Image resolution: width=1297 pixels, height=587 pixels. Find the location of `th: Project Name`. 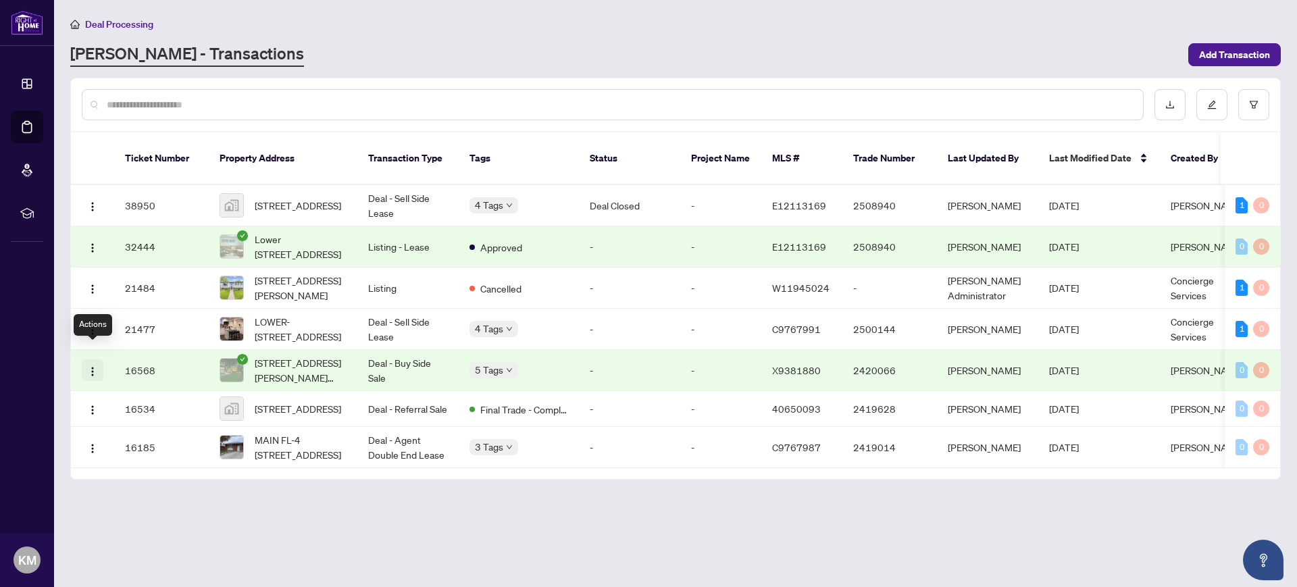

th: Project Name is located at coordinates (721, 159).